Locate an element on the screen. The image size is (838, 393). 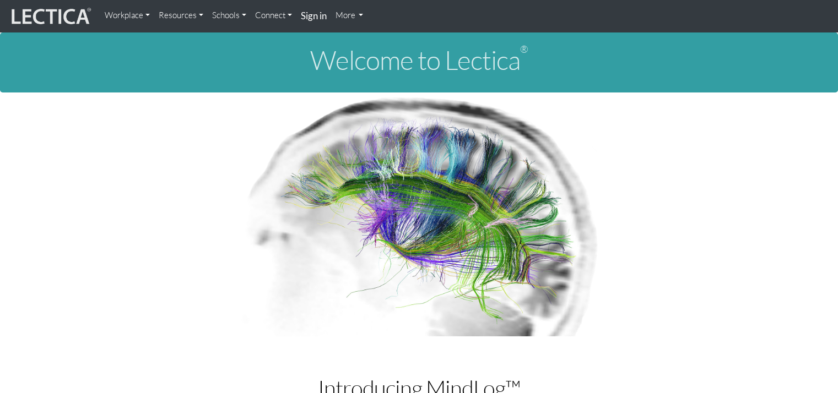
a: Workplace is located at coordinates (127, 15).